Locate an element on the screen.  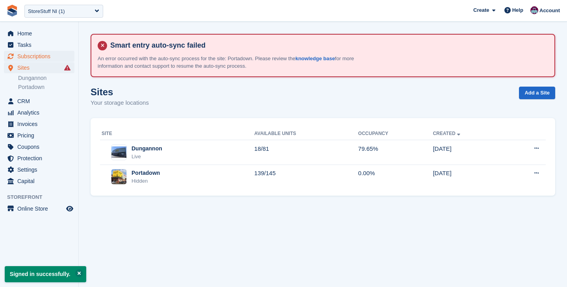
img: stora-icon-8386f47178a22dfd0bd8f6a31ec36ba5ce8667c1dd55bd0f319d3a0aa187defe.svg is located at coordinates (12, 11).